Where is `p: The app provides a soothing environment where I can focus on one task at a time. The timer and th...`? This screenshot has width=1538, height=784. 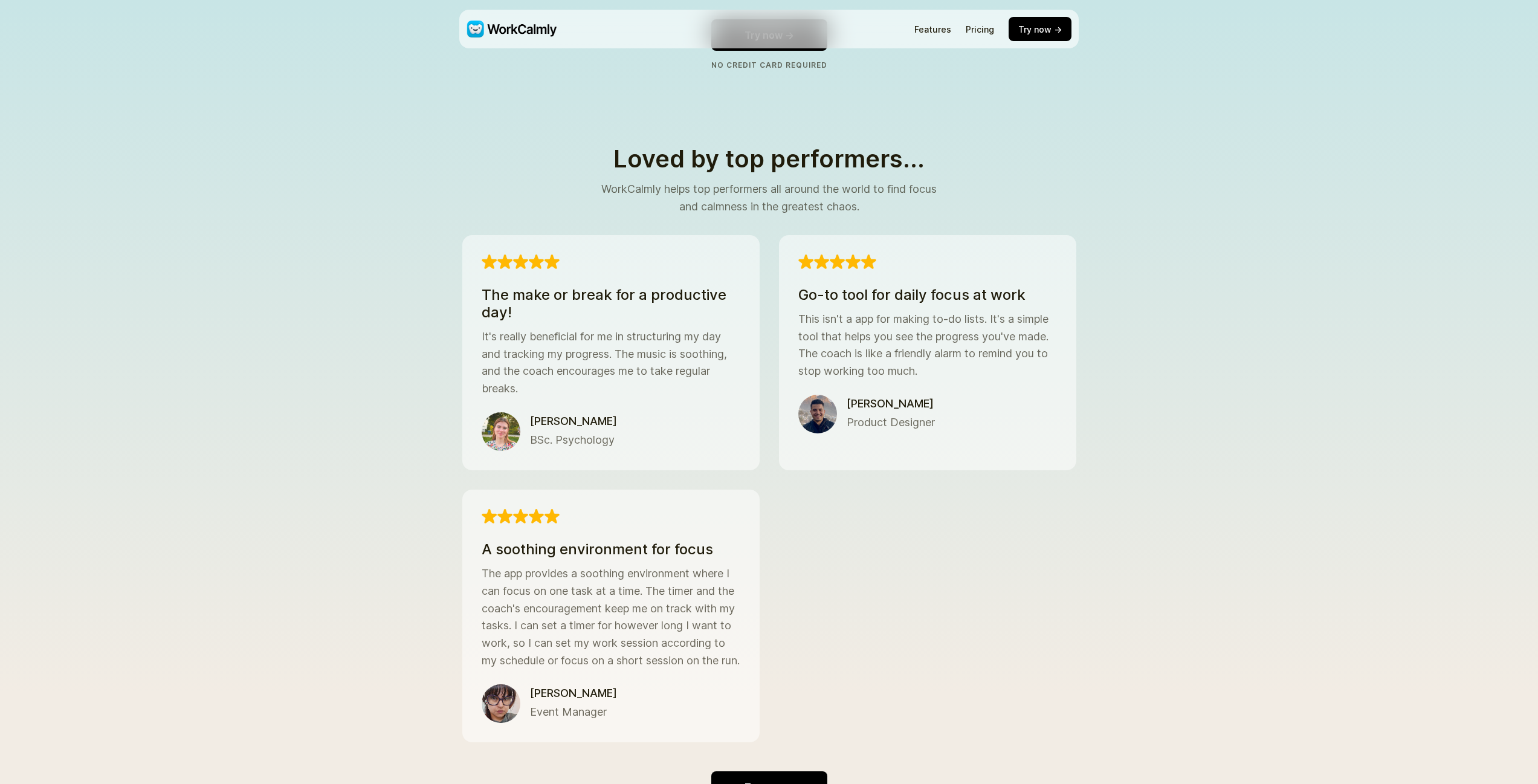
p: The app provides a soothing environment where I can focus on one task at a time. The timer and th... is located at coordinates (611, 617).